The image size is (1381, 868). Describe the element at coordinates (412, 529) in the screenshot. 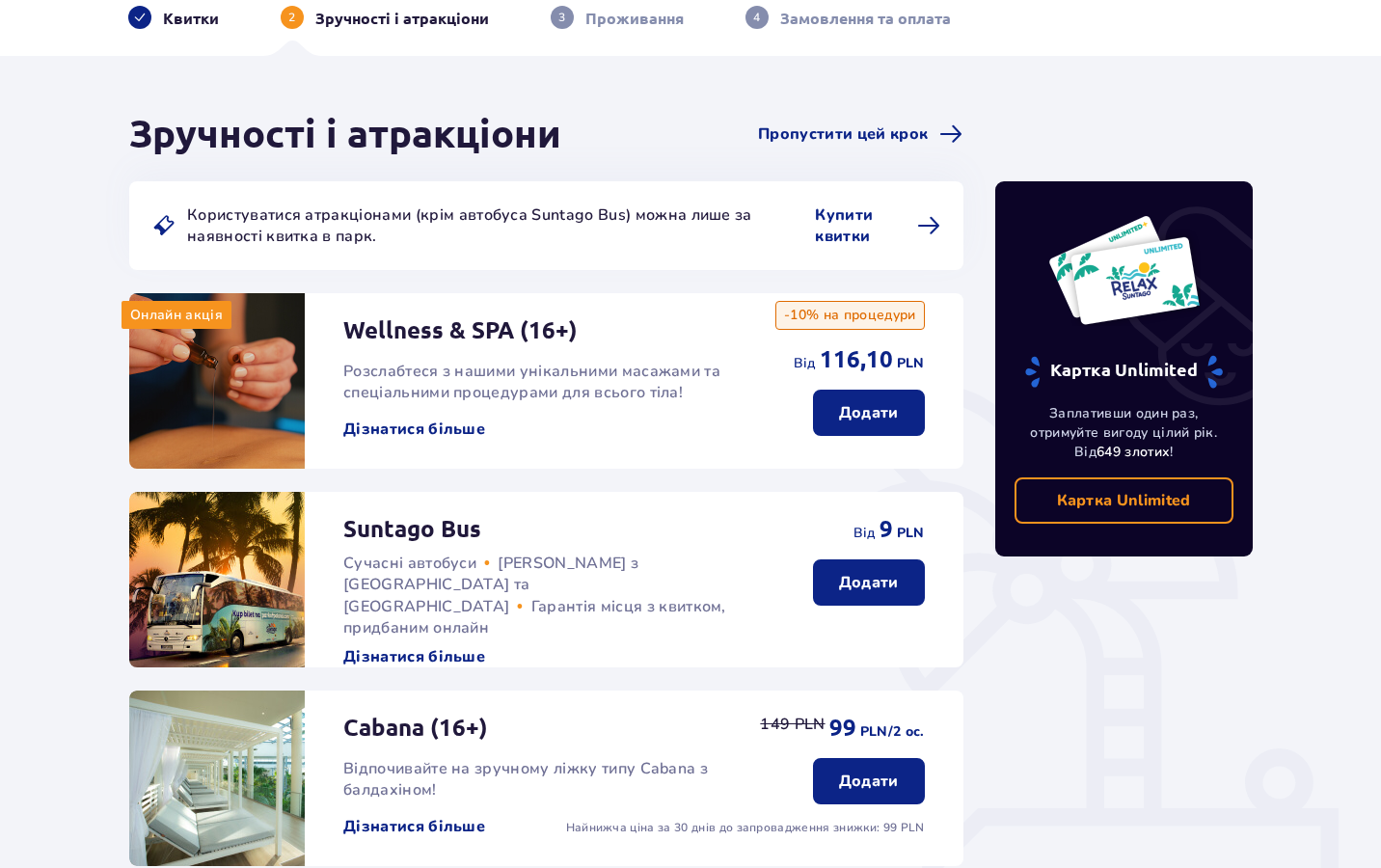

I see `p: Suntago Bus` at that location.